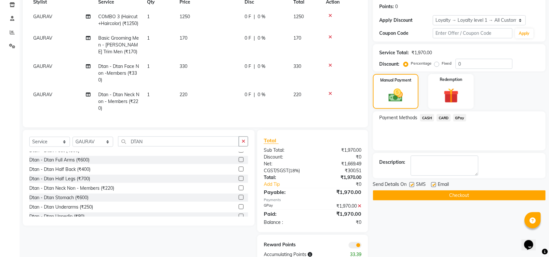 The image size is (549, 257). What do you see at coordinates (59, 198) in the screenshot?
I see `div: Dtan - Dtan Stomach (₹600)` at bounding box center [59, 198].